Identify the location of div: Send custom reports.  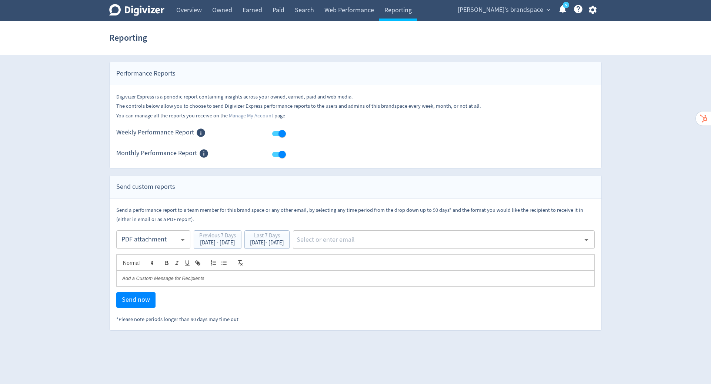
(356, 187).